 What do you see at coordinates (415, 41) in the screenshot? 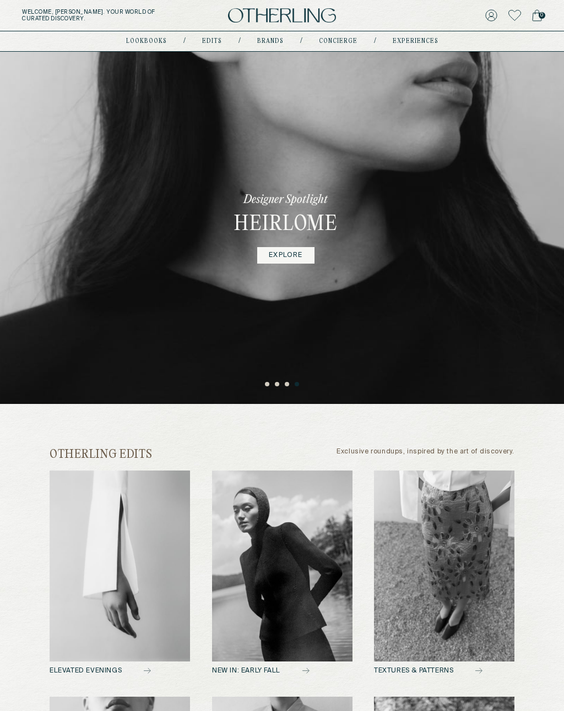
I see `a: experiences` at bounding box center [415, 41].